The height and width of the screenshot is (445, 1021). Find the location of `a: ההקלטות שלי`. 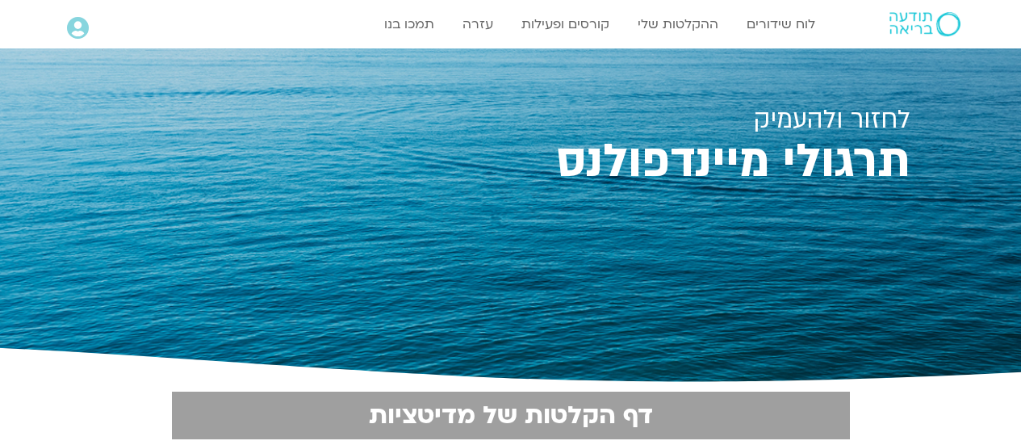

a: ההקלטות שלי is located at coordinates (678, 24).